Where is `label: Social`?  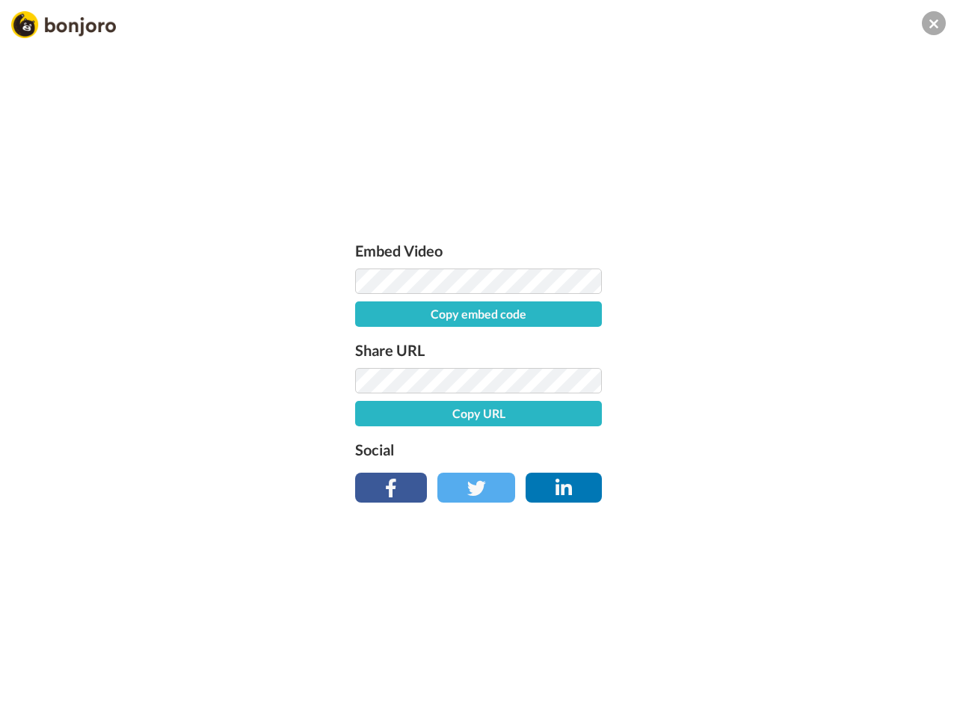
label: Social is located at coordinates (478, 449).